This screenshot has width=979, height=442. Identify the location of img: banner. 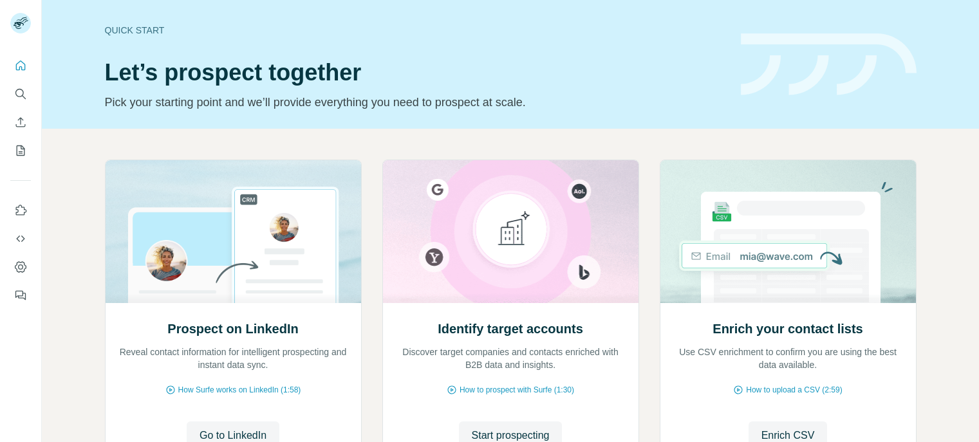
(829, 64).